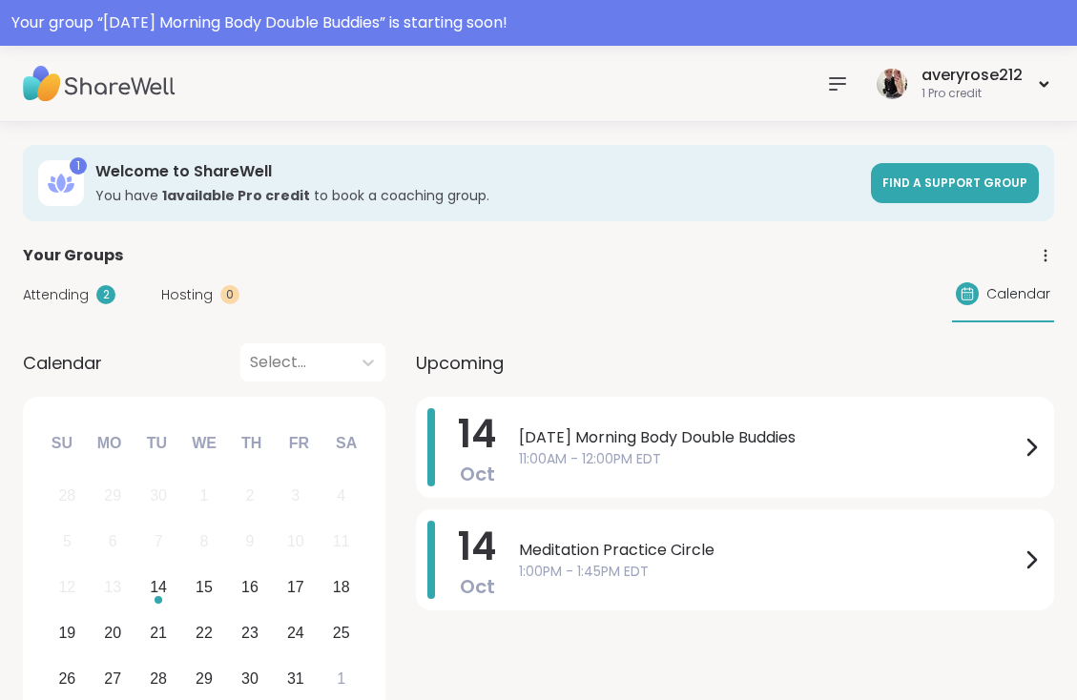 The width and height of the screenshot is (1077, 700). Describe the element at coordinates (113, 588) in the screenshot. I see `div: Not available Monday, October 13th, 2025` at that location.